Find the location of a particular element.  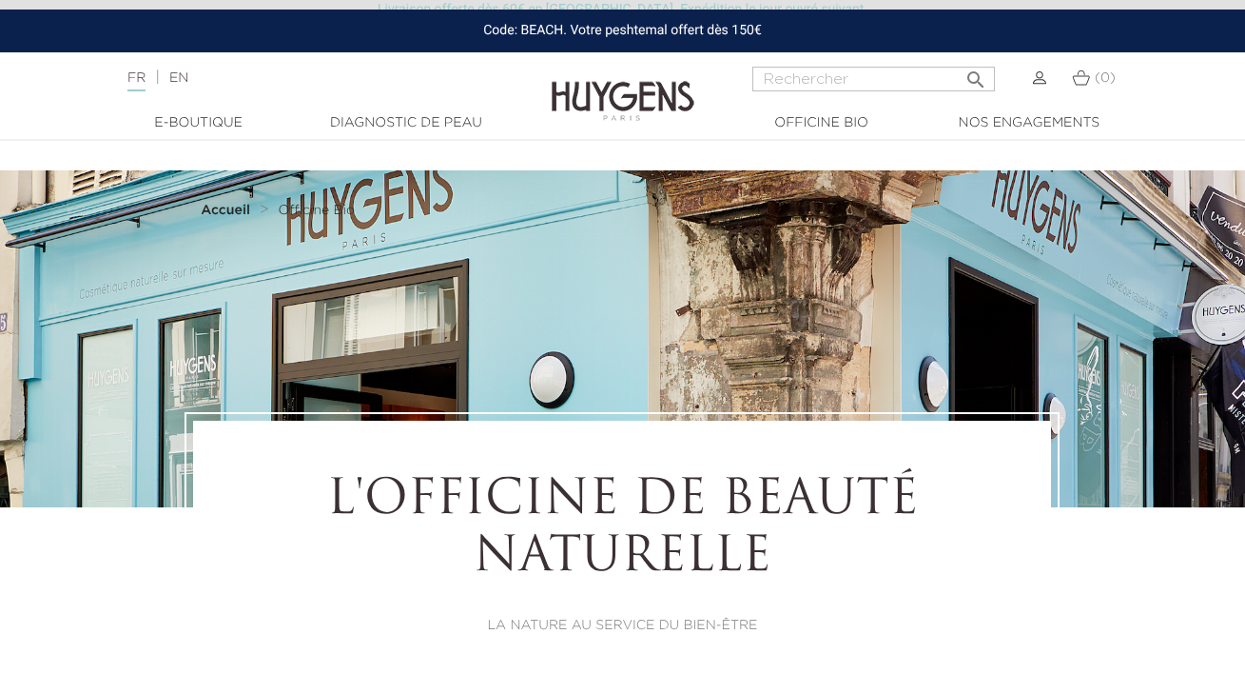

strong: Accueil is located at coordinates (226, 210).